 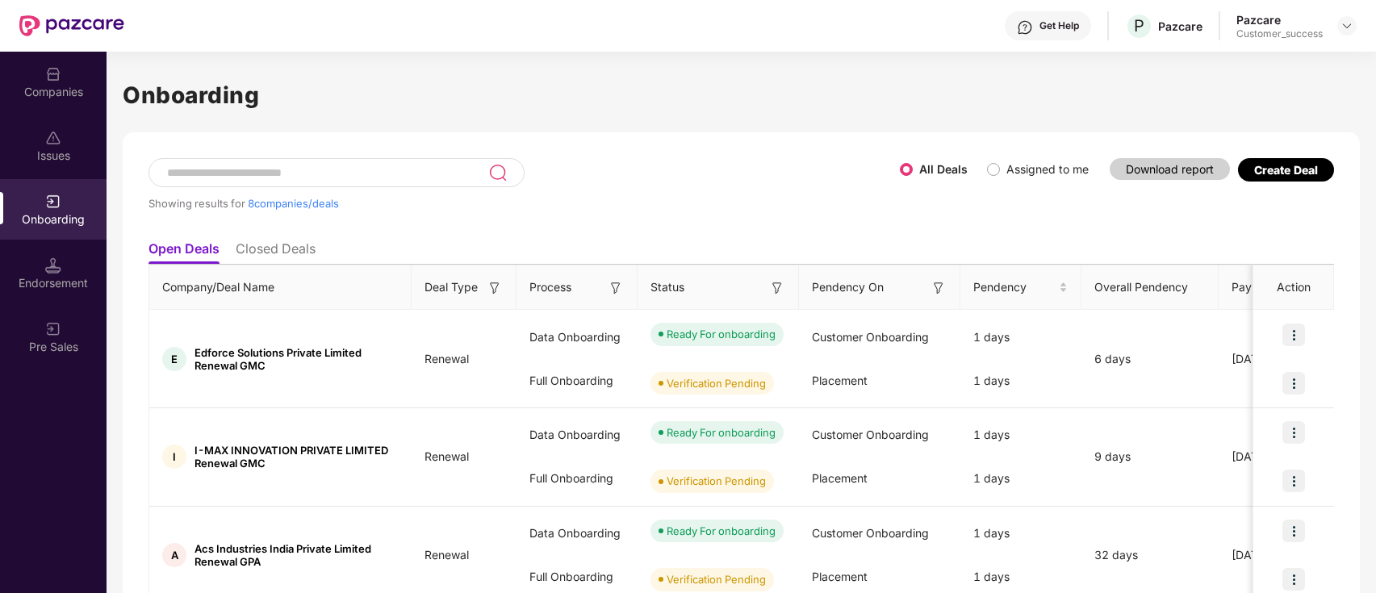 What do you see at coordinates (296, 555) in the screenshot?
I see `span: Acs Industries India Private Limited Renewal GPA` at bounding box center [296, 555].